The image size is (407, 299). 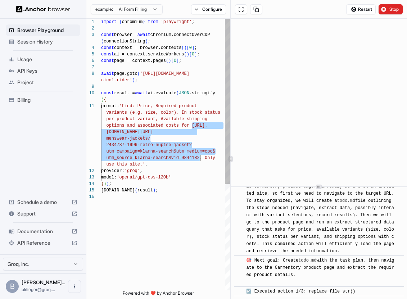 I want to click on span: Project, so click(x=47, y=82).